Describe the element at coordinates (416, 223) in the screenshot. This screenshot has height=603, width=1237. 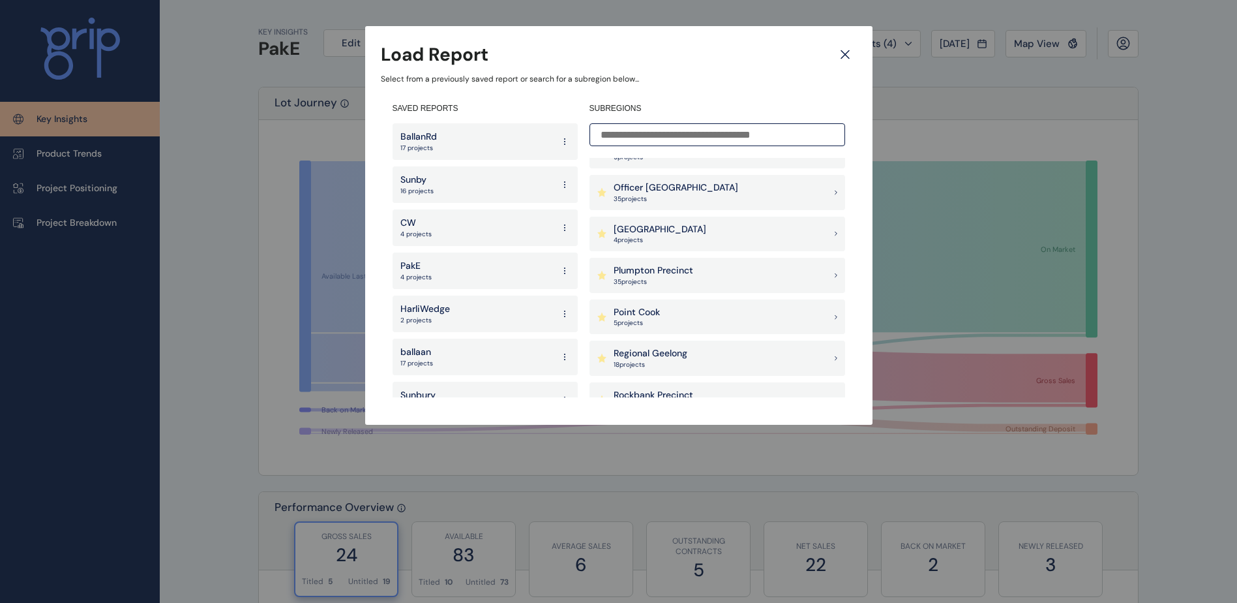
I see `p: CW` at that location.